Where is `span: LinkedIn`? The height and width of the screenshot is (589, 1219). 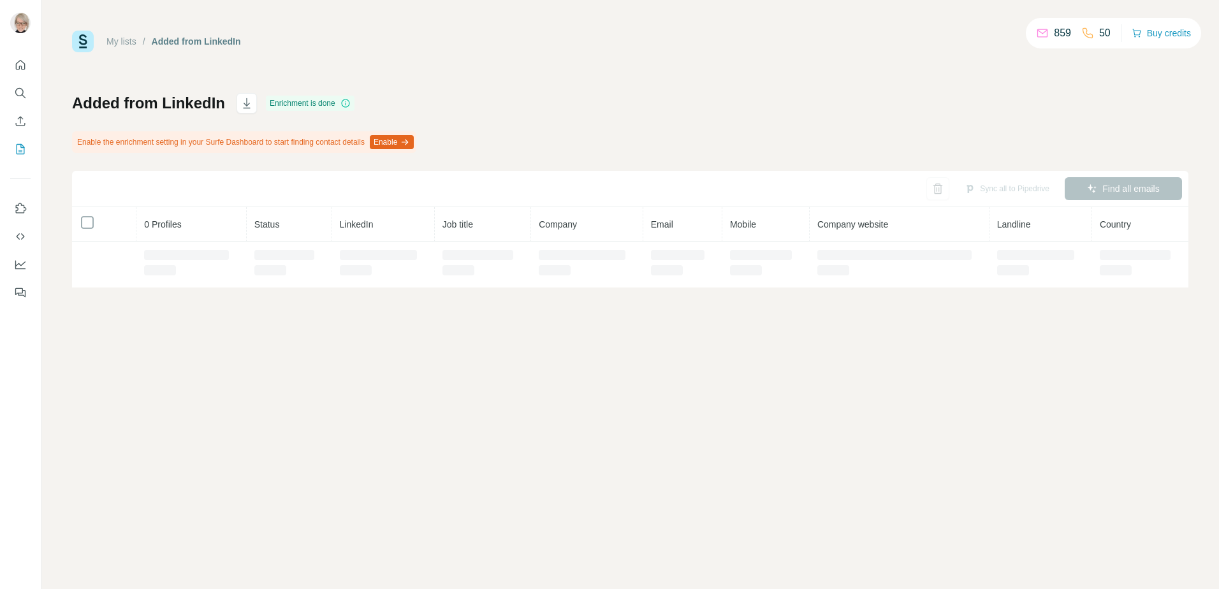
span: LinkedIn is located at coordinates (356, 224).